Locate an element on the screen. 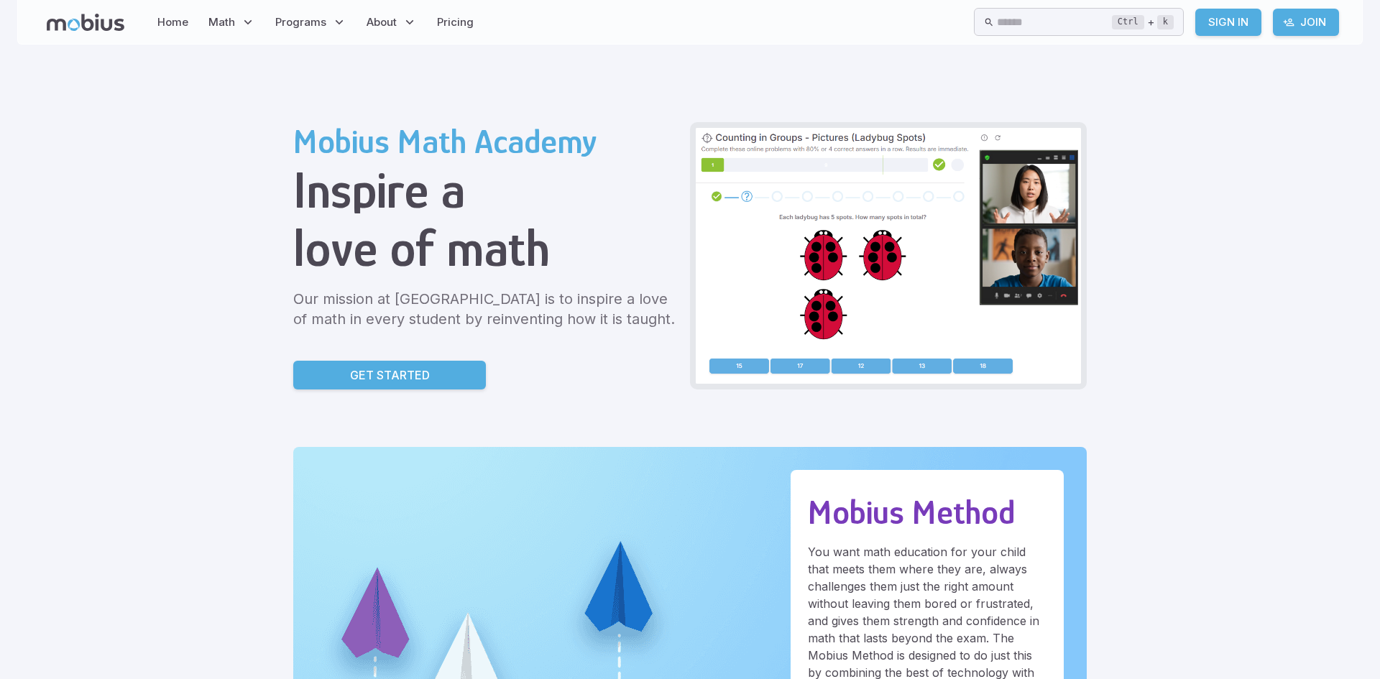 The width and height of the screenshot is (1380, 679). h1: love of math is located at coordinates (486, 248).